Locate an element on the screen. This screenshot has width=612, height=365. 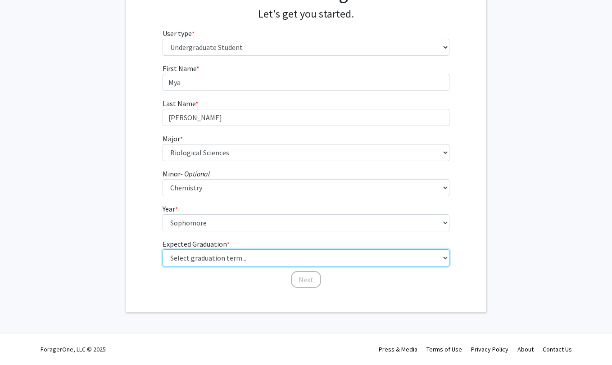
label: Expected Graduation is located at coordinates (196, 244).